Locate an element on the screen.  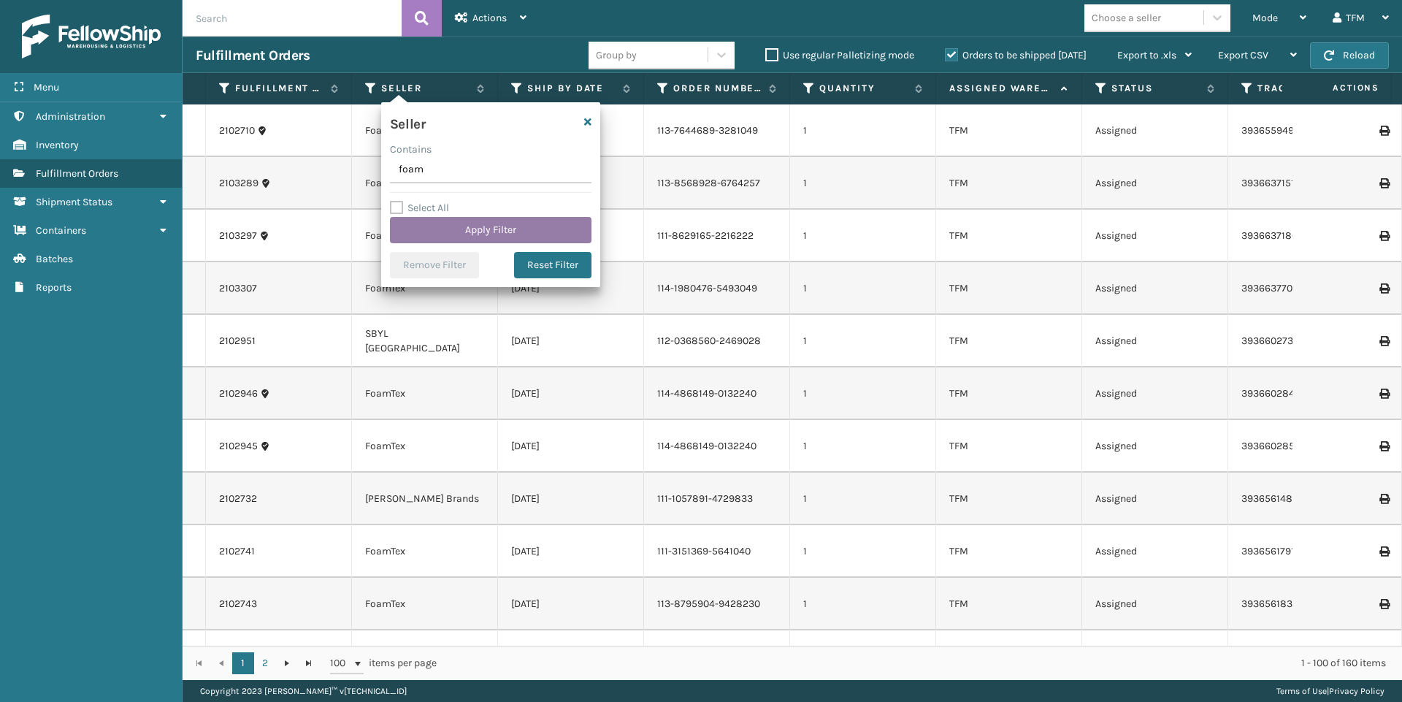
a: 393660284793 is located at coordinates (1277, 393).